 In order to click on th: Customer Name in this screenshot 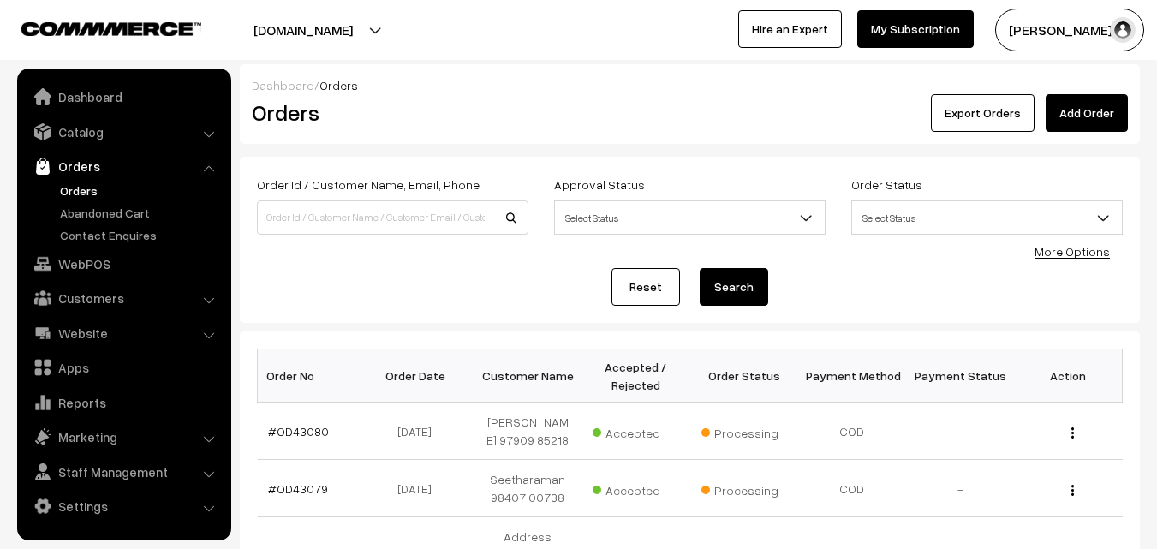, I will do `click(527, 376)`.